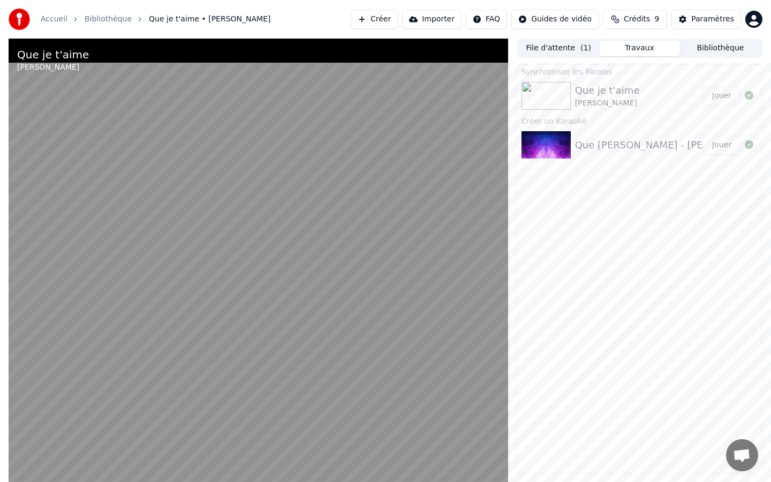 This screenshot has width=771, height=482. Describe the element at coordinates (558, 48) in the screenshot. I see `button: File d'attente` at that location.